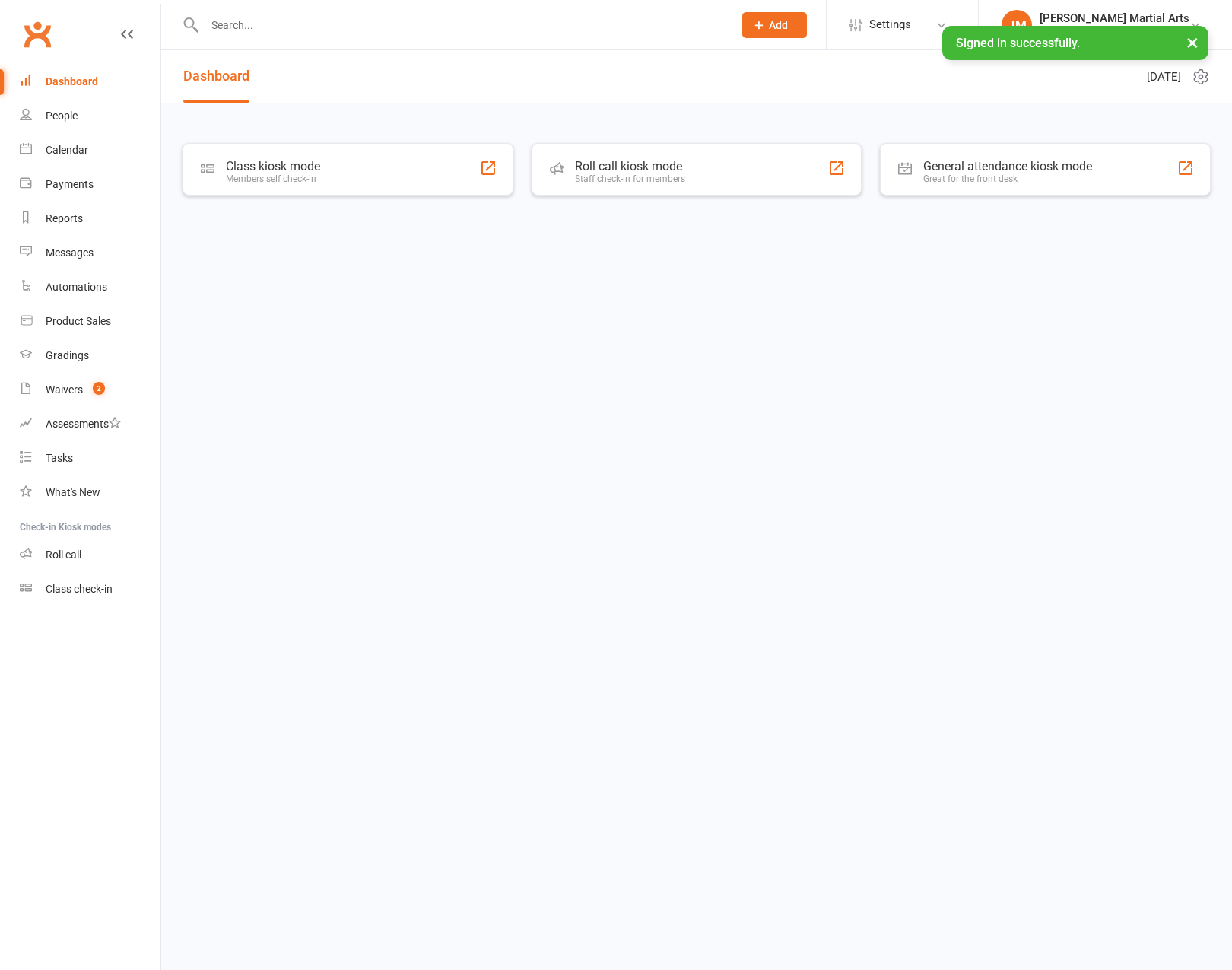 The width and height of the screenshot is (1232, 970). What do you see at coordinates (67, 150) in the screenshot?
I see `div: Calendar` at bounding box center [67, 150].